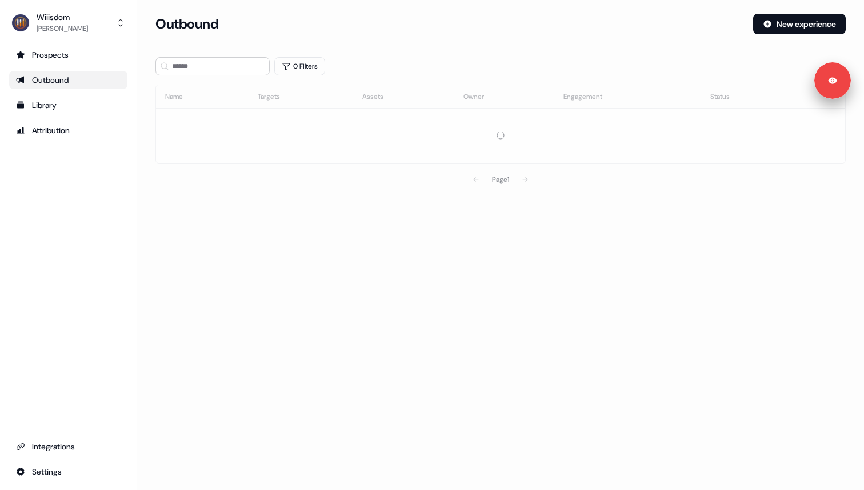  Describe the element at coordinates (68, 471) in the screenshot. I see `button: Go to integrations` at that location.